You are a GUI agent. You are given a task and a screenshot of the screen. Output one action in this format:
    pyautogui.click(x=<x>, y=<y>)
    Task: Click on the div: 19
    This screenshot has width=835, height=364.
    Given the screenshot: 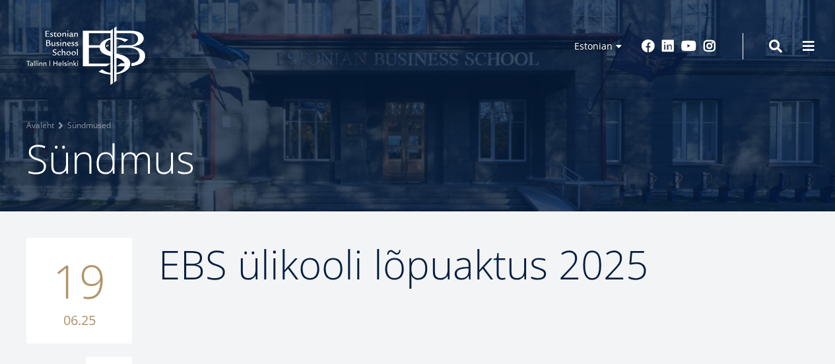 What is the action you would take?
    pyautogui.click(x=79, y=290)
    